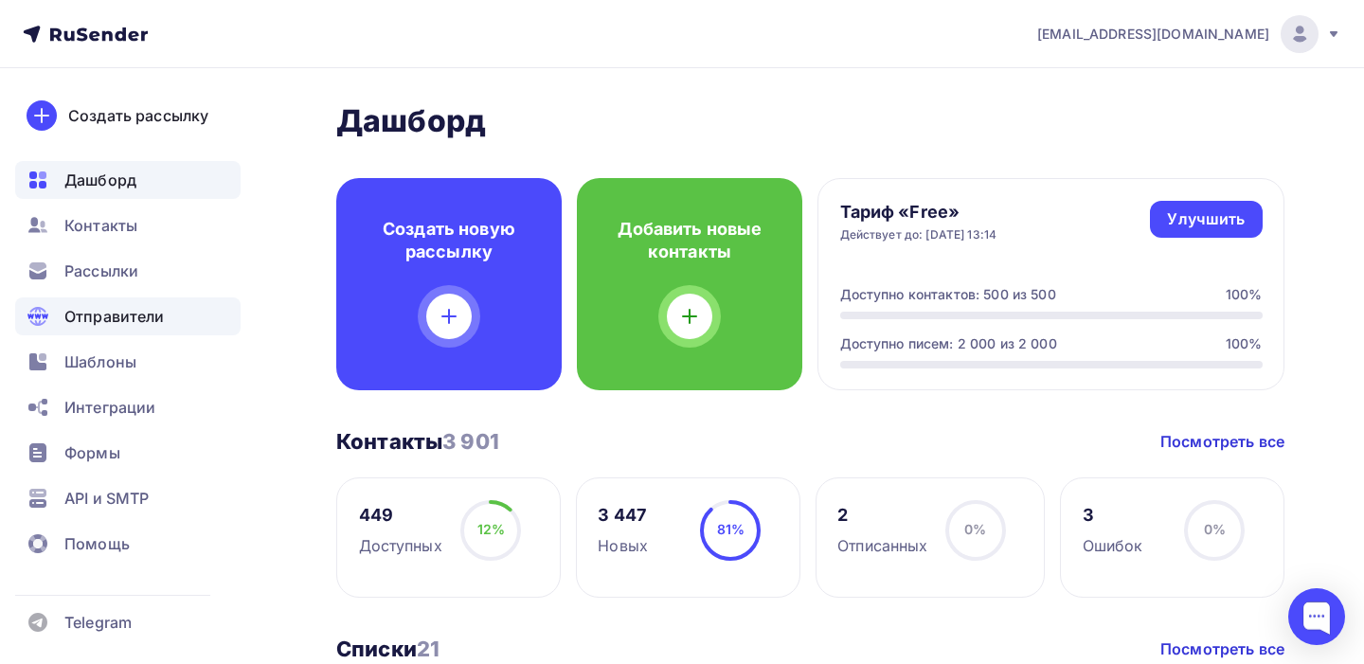  Describe the element at coordinates (919, 212) in the screenshot. I see `h4: Тариф «Free»` at that location.